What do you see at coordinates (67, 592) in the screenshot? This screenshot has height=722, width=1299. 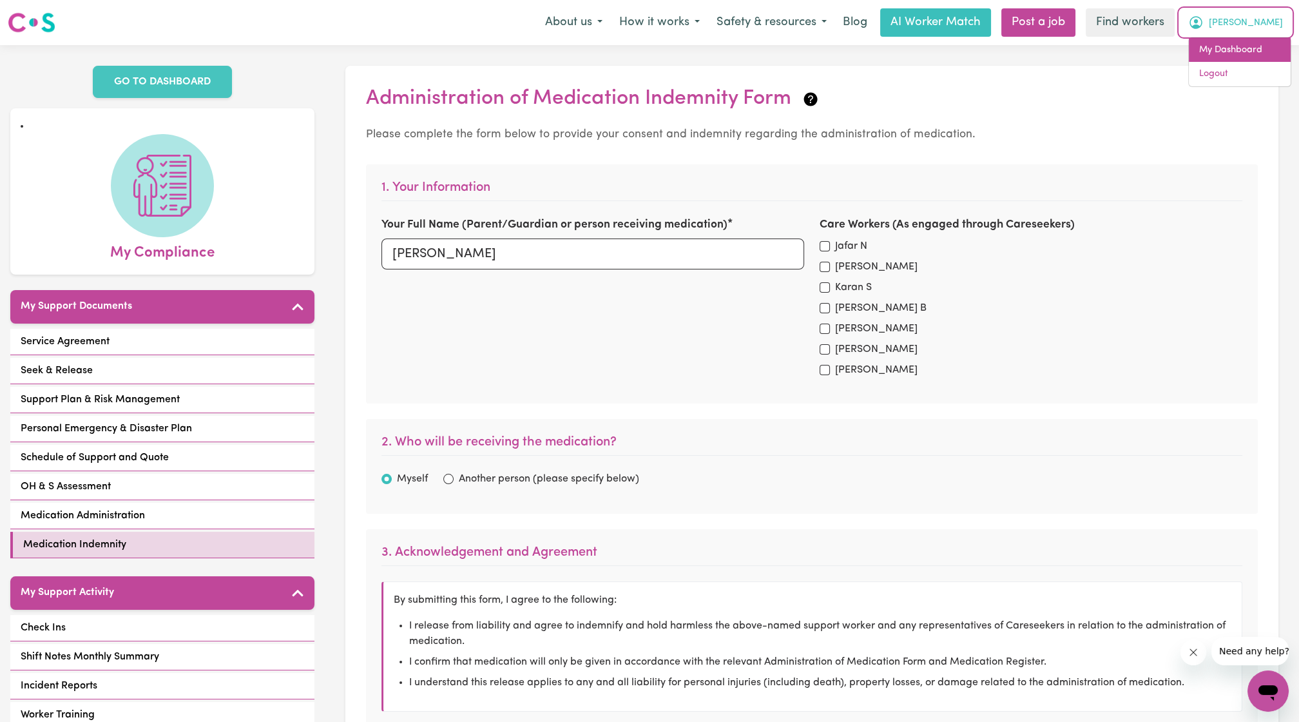 I see `h5: My Support Activity` at bounding box center [67, 592].